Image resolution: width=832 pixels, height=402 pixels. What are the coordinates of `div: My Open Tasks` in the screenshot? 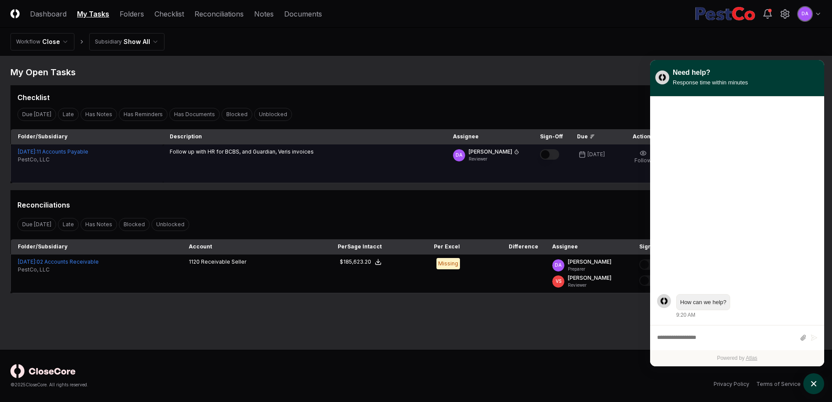 It's located at (416, 72).